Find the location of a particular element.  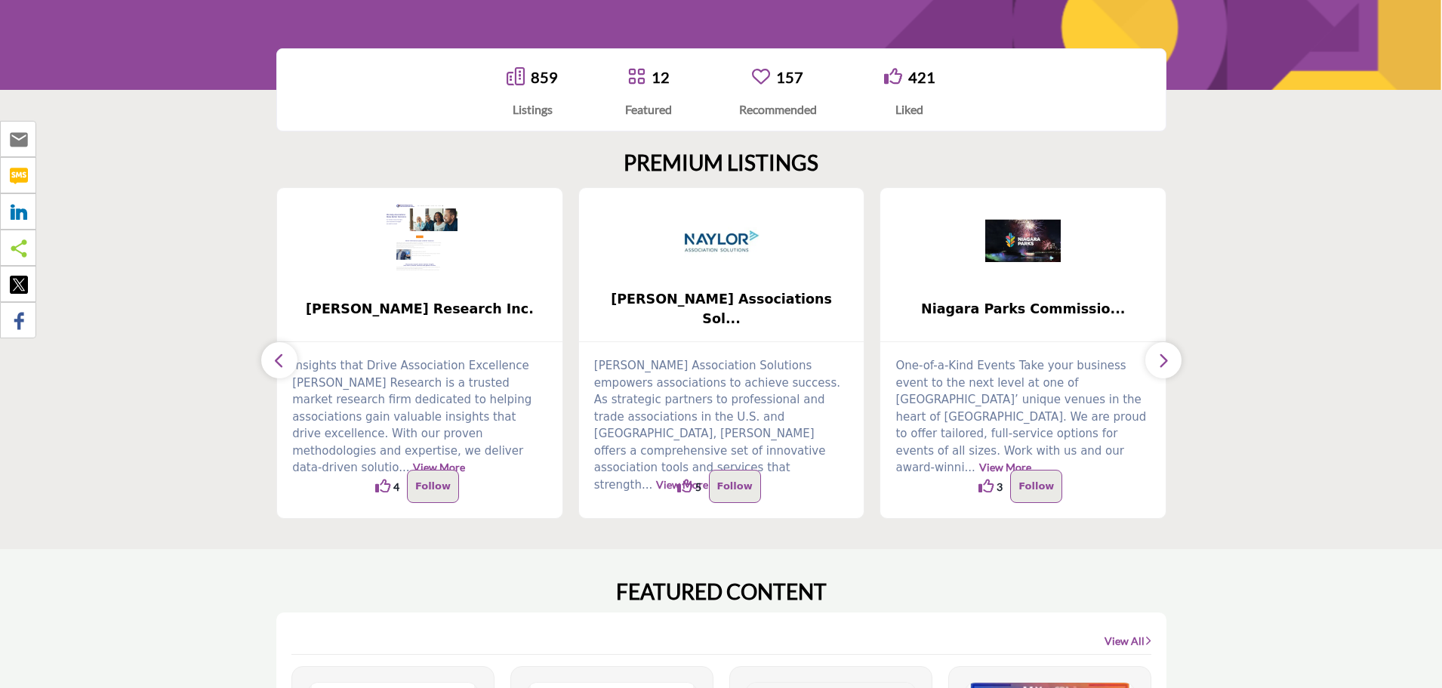

b: Naylor Associations Solutions is located at coordinates (722, 309).